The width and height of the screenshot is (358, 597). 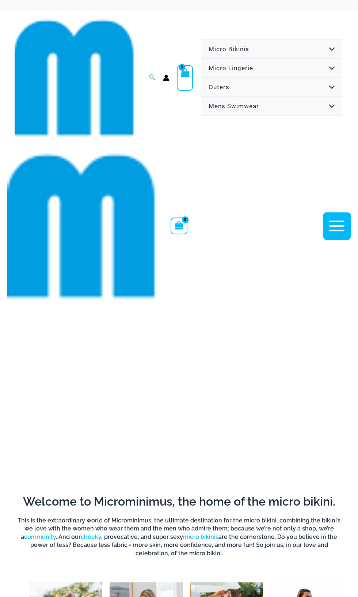 What do you see at coordinates (179, 537) in the screenshot?
I see `h6: This is the extraordinary world of Microminimus, the ultimate destination for the micro bikini, c...` at bounding box center [179, 537].